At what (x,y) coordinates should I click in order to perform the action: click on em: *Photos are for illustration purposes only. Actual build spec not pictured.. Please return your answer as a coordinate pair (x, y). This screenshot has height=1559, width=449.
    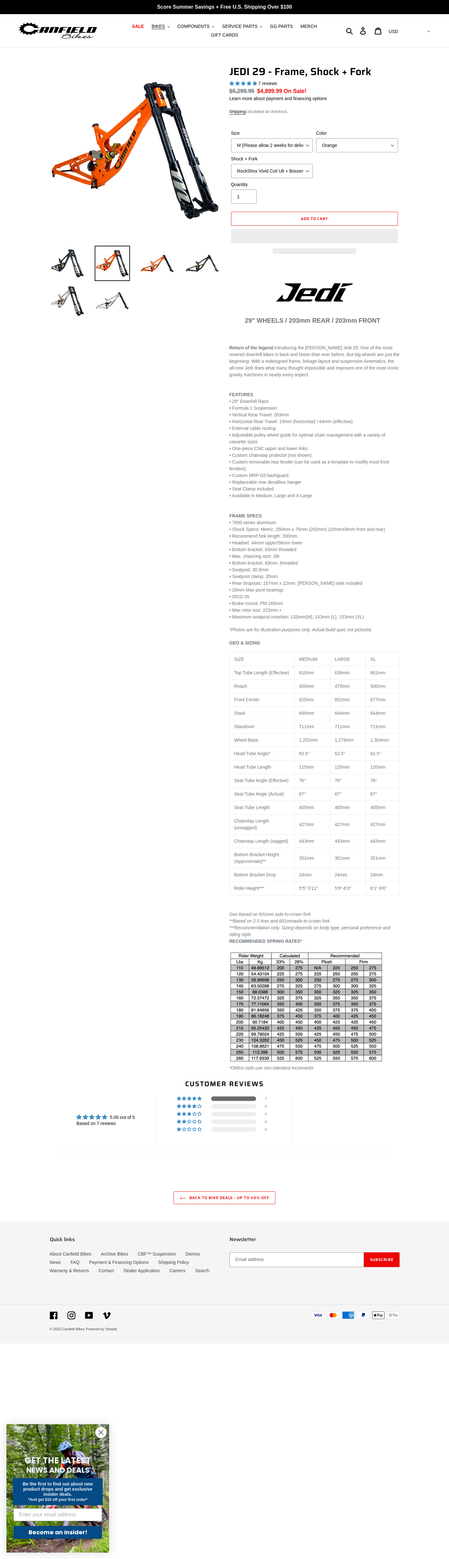
    Looking at the image, I should click on (301, 630).